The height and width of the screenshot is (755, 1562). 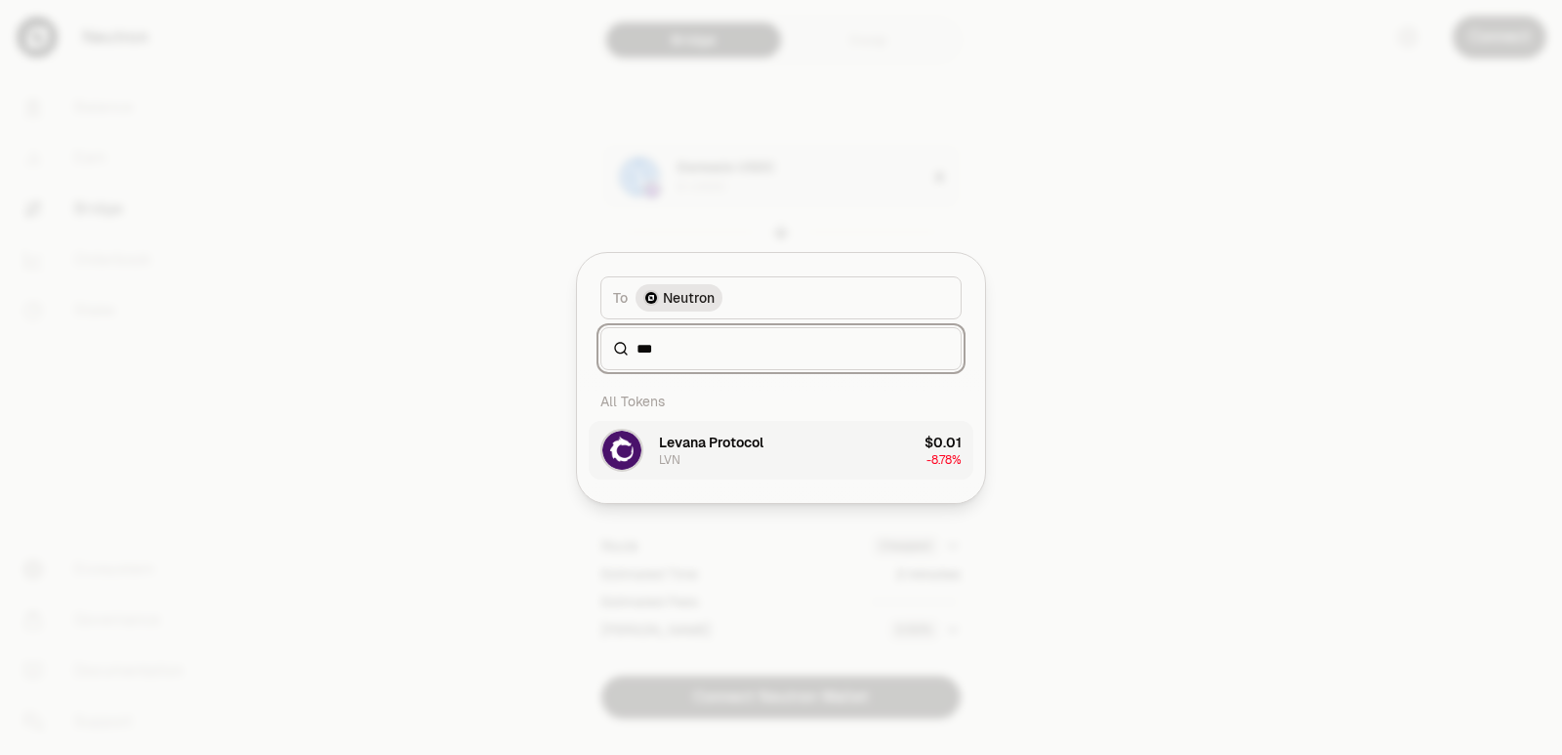 I want to click on button: LVN LogoLevana ProtocolLVN$0.01-8.78%, so click(x=781, y=450).